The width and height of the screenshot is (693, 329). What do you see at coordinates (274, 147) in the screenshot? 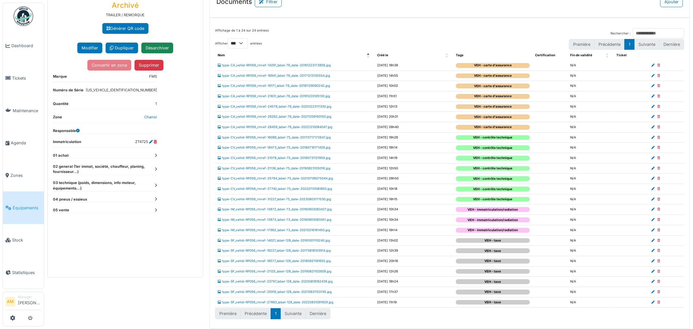
I see `a: type-CV_vehid-RP056_rmref-18473_label-75_date-20180716171428.jpg` at bounding box center [274, 147].